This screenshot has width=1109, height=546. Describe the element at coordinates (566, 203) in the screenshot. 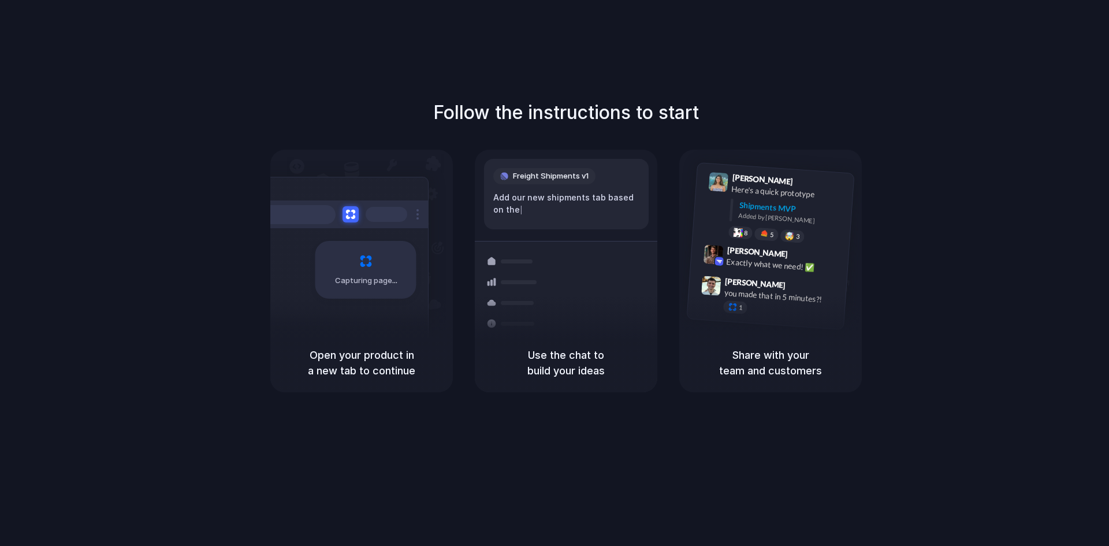

I see `div: Add our new shipments tab based on the` at that location.